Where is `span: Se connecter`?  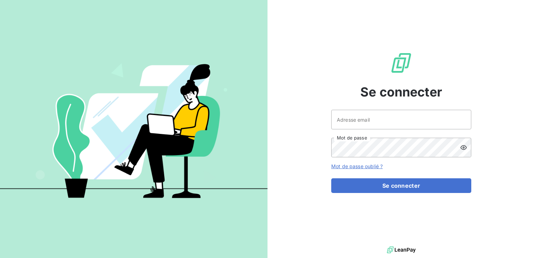
span: Se connecter is located at coordinates (401, 92).